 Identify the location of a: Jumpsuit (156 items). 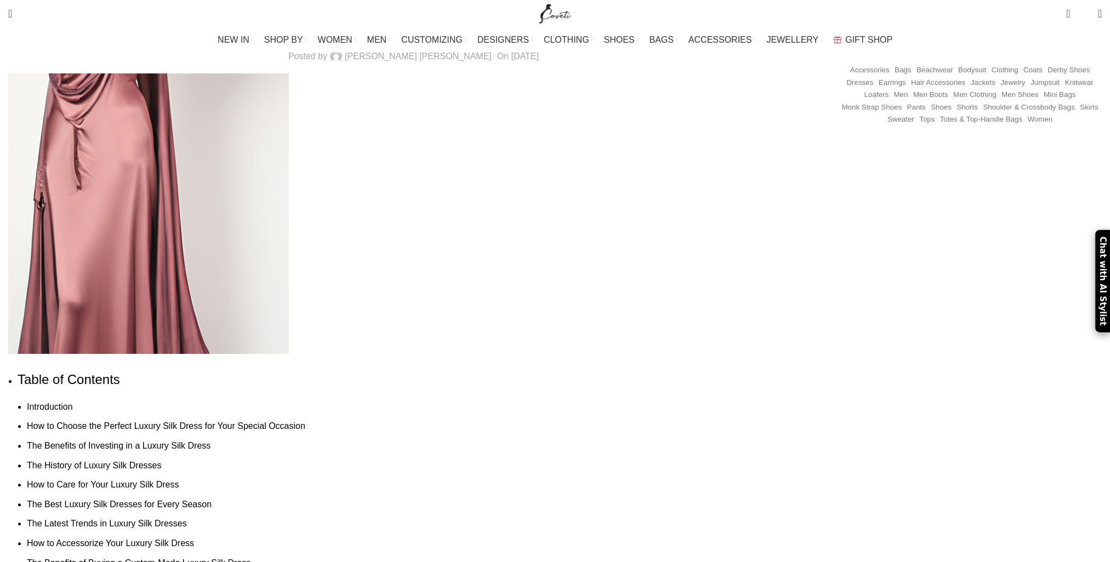
(1045, 83).